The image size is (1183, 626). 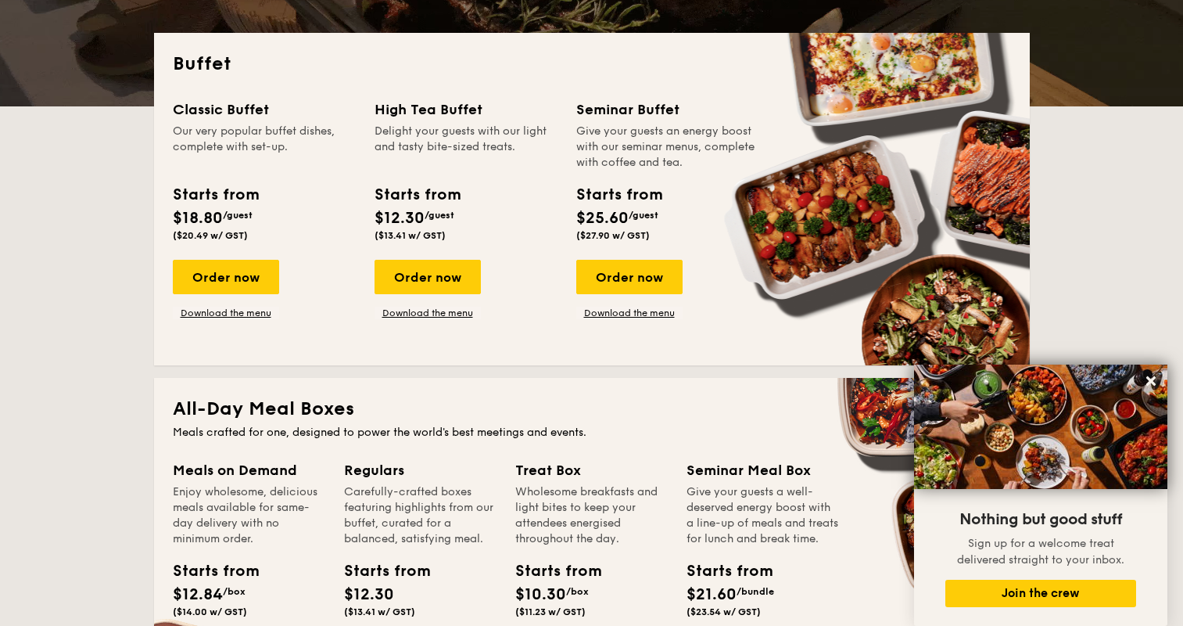 I want to click on span: $12.84, so click(x=198, y=594).